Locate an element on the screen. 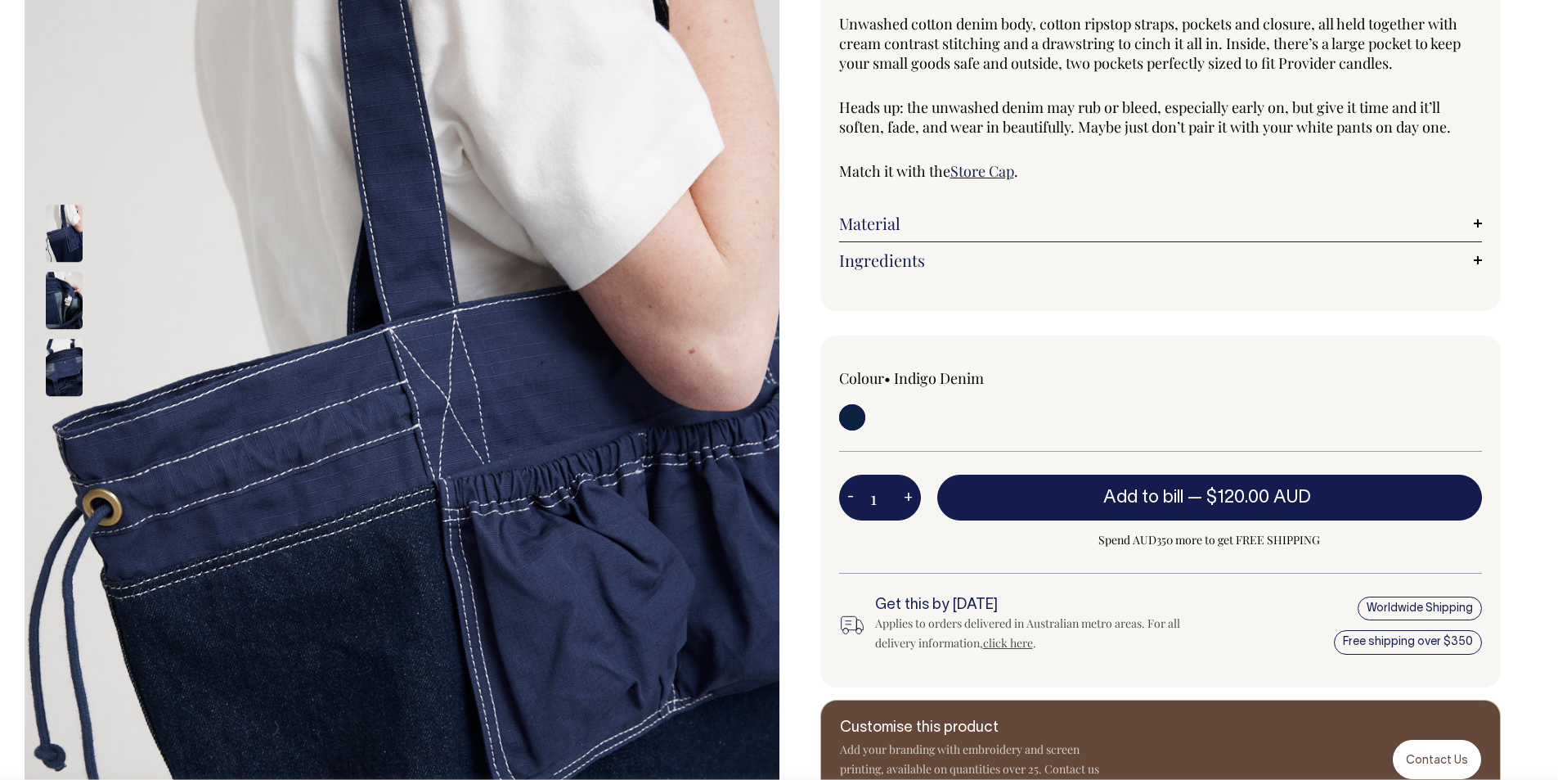 The width and height of the screenshot is (1558, 780). span: $120.00 AUD is located at coordinates (1259, 497).